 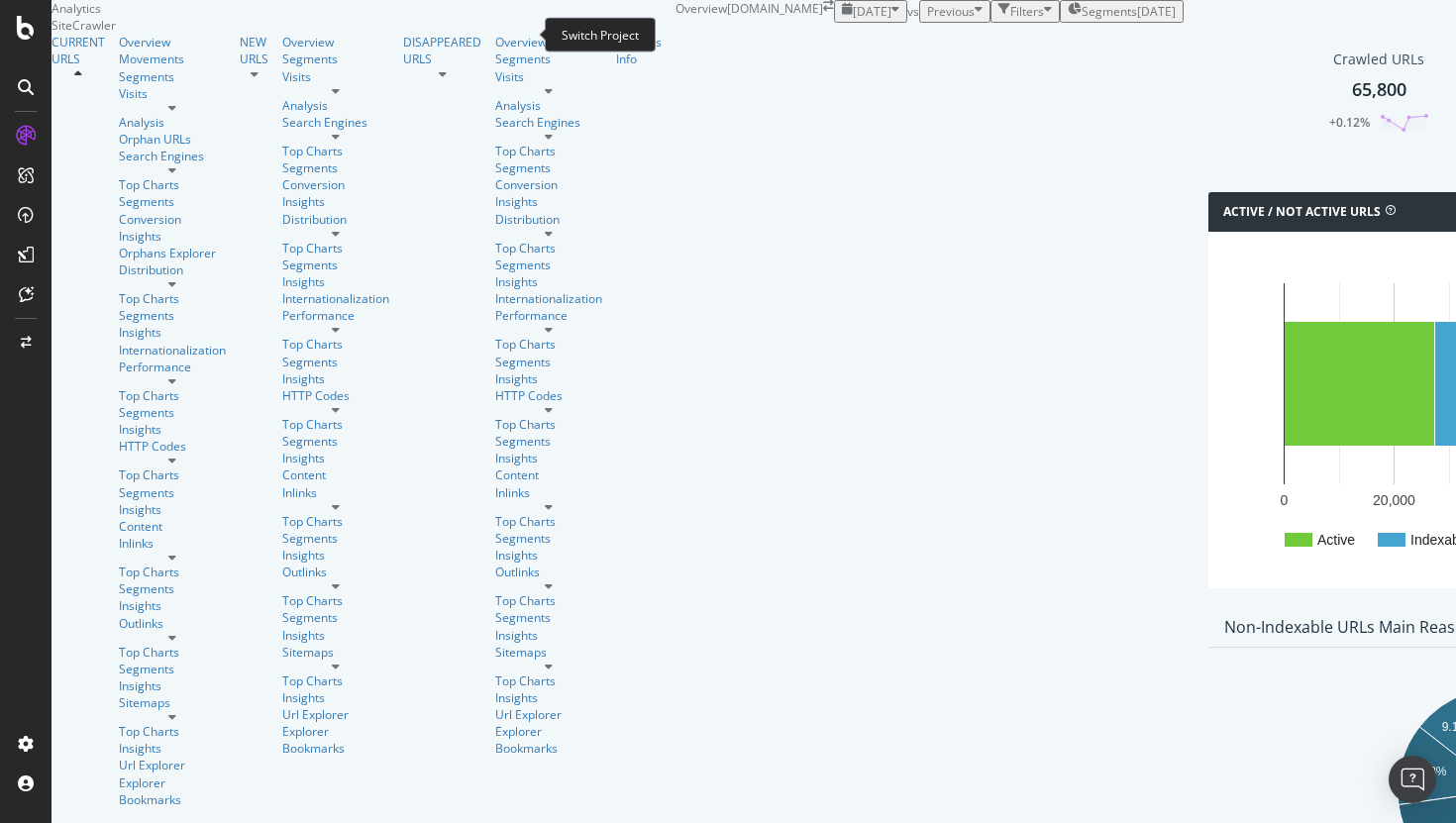 What do you see at coordinates (336, 122) in the screenshot?
I see `div: Search Engines` at bounding box center [336, 122].